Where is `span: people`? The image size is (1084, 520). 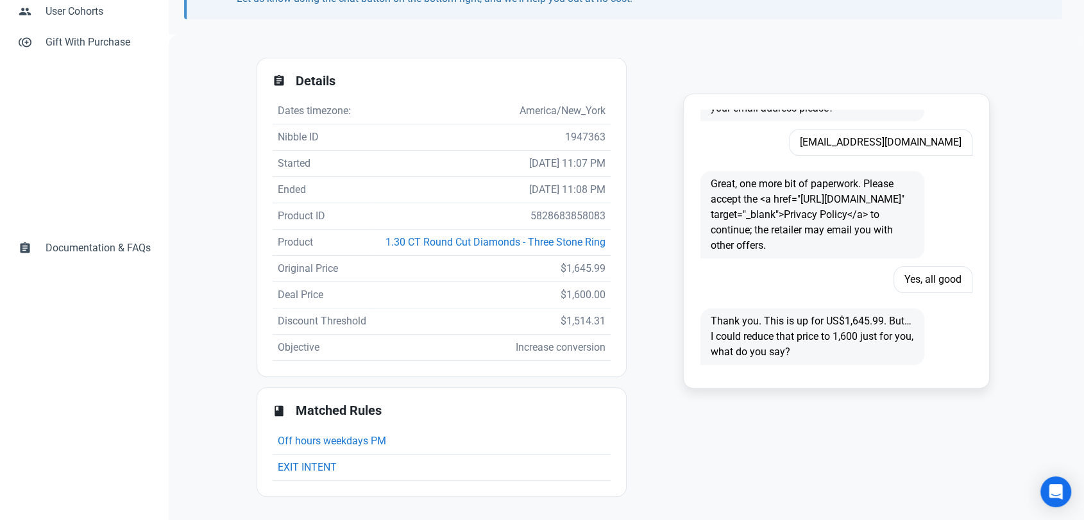
span: people is located at coordinates (25, 10).